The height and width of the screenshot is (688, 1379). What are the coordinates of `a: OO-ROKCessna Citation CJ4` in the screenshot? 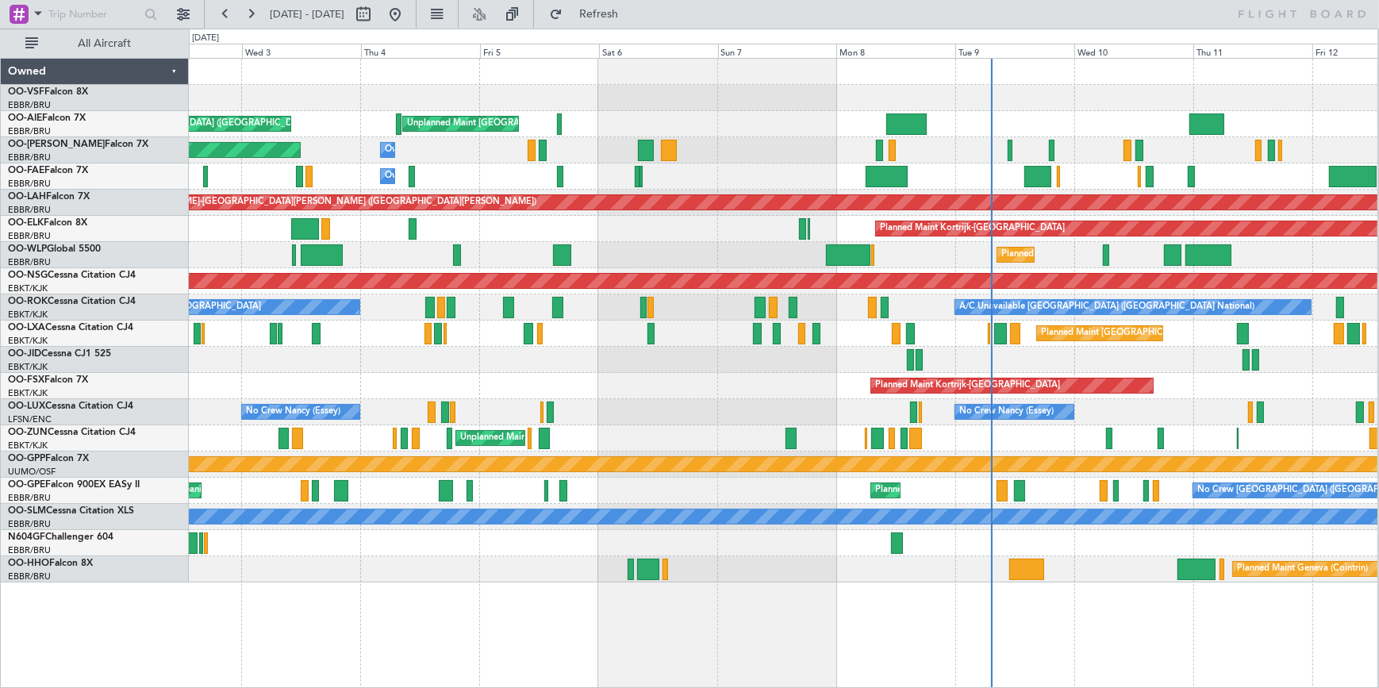 It's located at (71, 302).